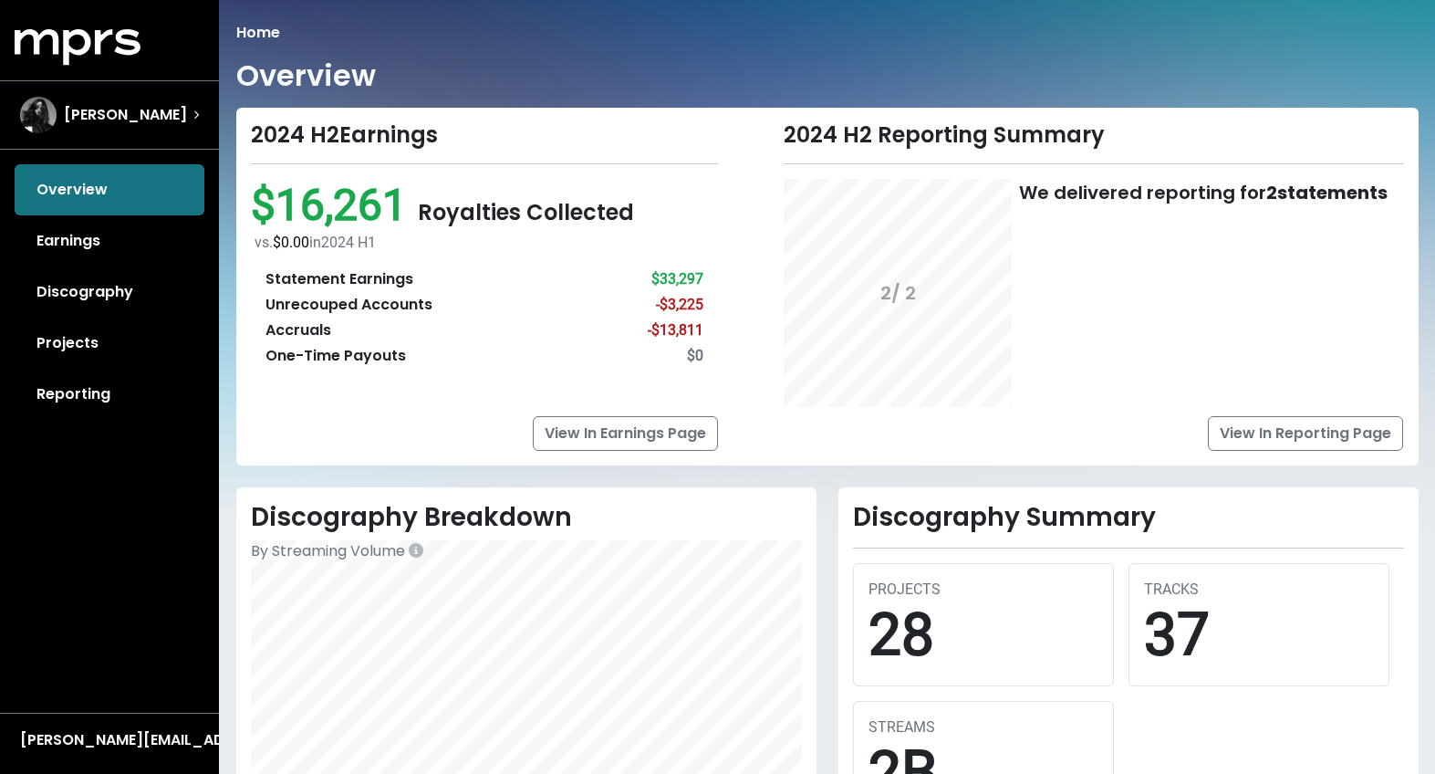  I want to click on a: View In Earnings Page, so click(625, 433).